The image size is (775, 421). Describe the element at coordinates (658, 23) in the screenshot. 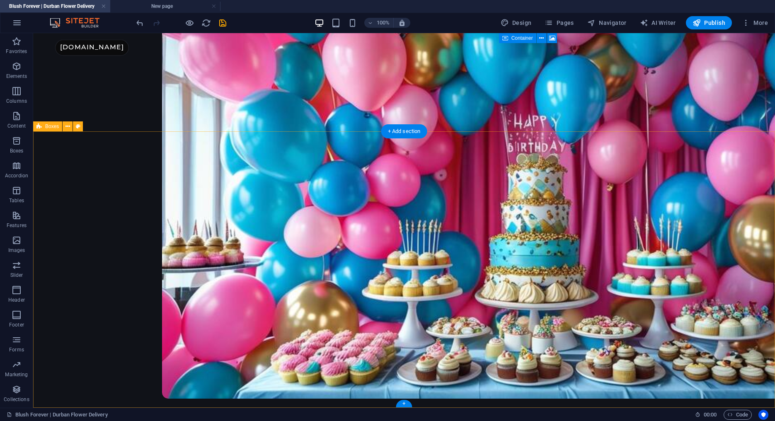

I see `span: AI Writer` at that location.